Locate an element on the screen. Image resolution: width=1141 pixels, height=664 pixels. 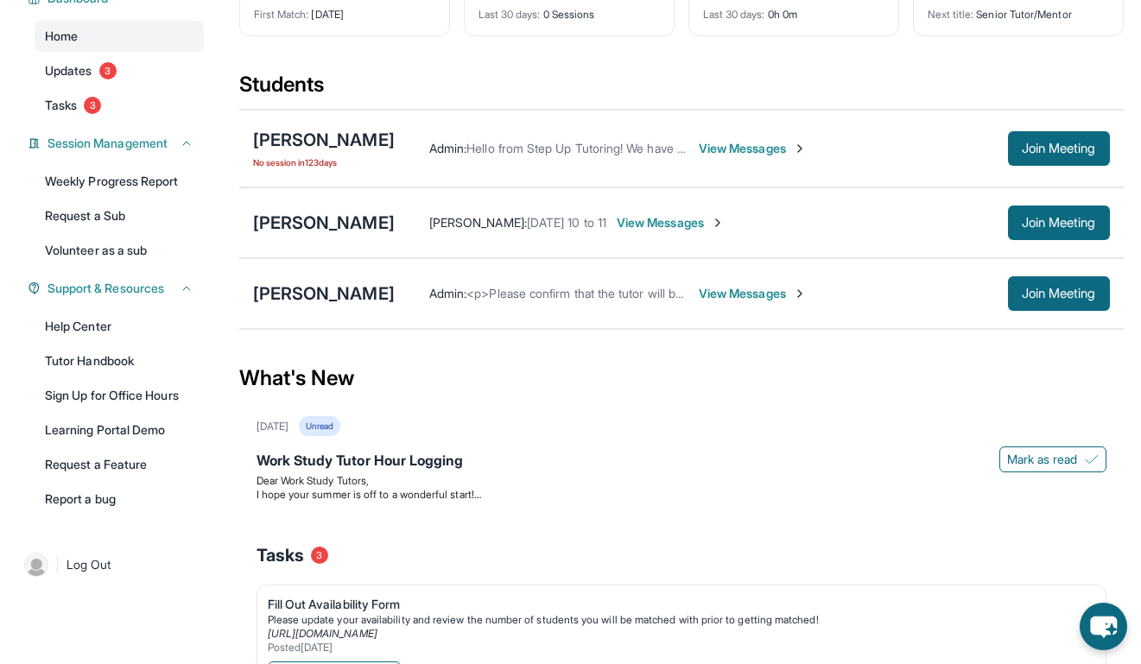
span: <p>Please confirm that the tutor will be able to attend your first assigned meeting time before j... is located at coordinates (778, 293).